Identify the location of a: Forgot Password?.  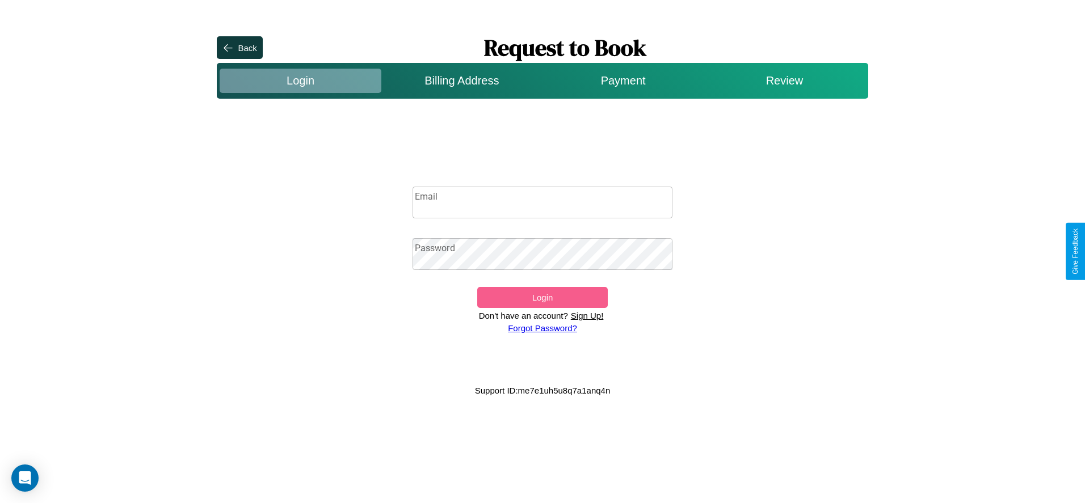
(543, 328).